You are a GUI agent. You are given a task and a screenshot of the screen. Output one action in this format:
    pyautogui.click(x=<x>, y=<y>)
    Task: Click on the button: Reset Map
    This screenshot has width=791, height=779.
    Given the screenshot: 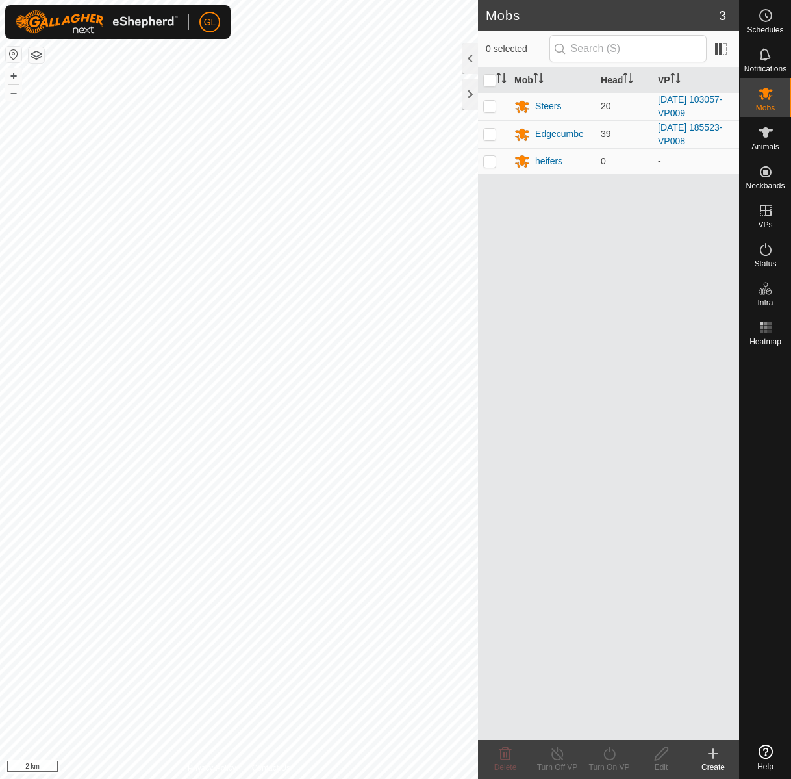 What is the action you would take?
    pyautogui.click(x=14, y=55)
    